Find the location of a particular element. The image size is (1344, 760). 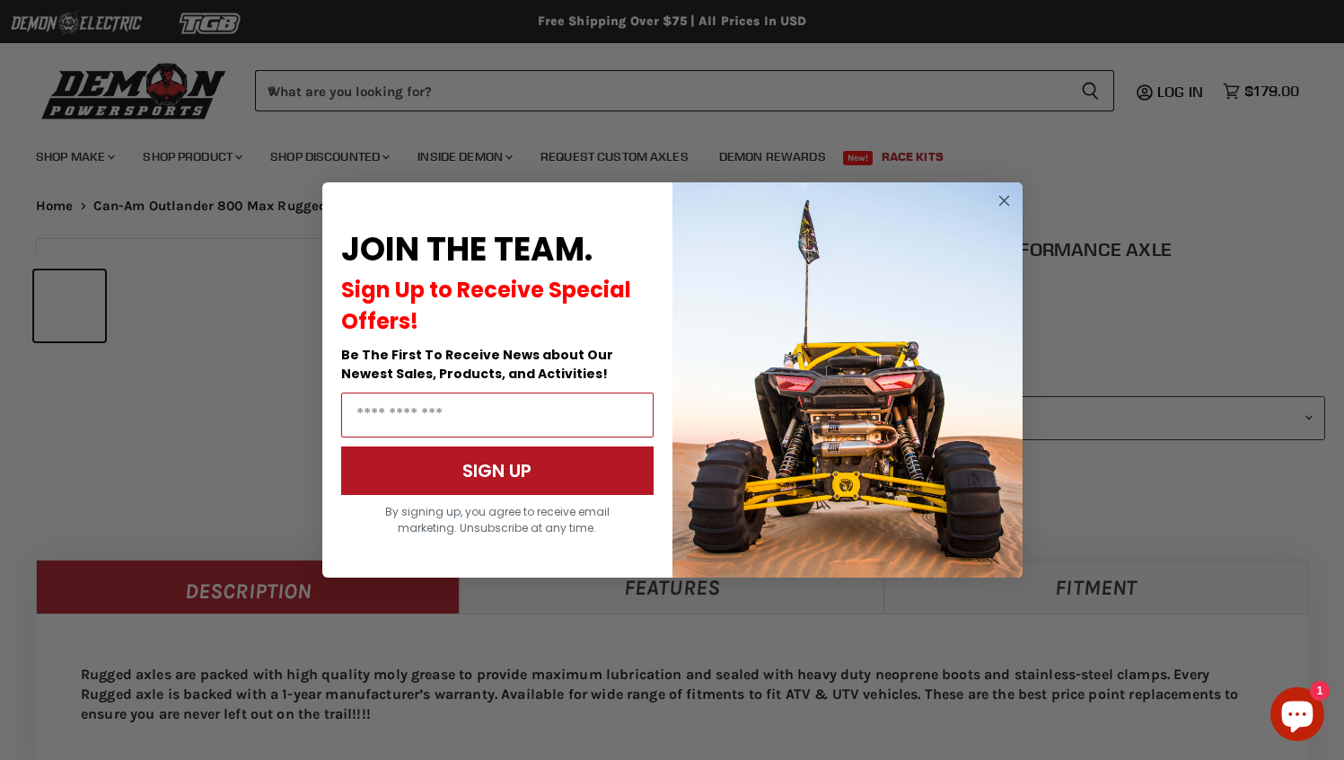

input: Email Address is located at coordinates (498, 415).